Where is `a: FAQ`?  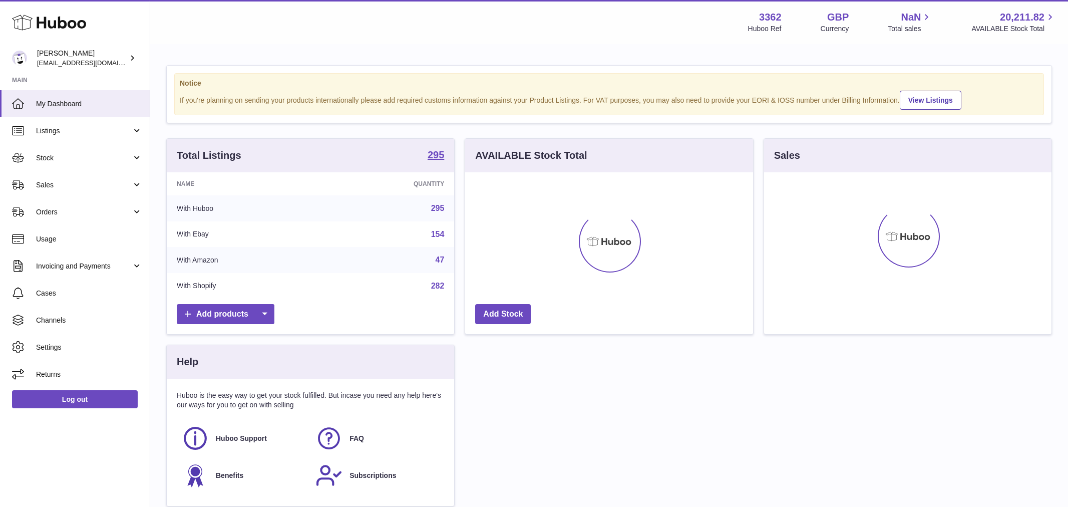 a: FAQ is located at coordinates (377, 438).